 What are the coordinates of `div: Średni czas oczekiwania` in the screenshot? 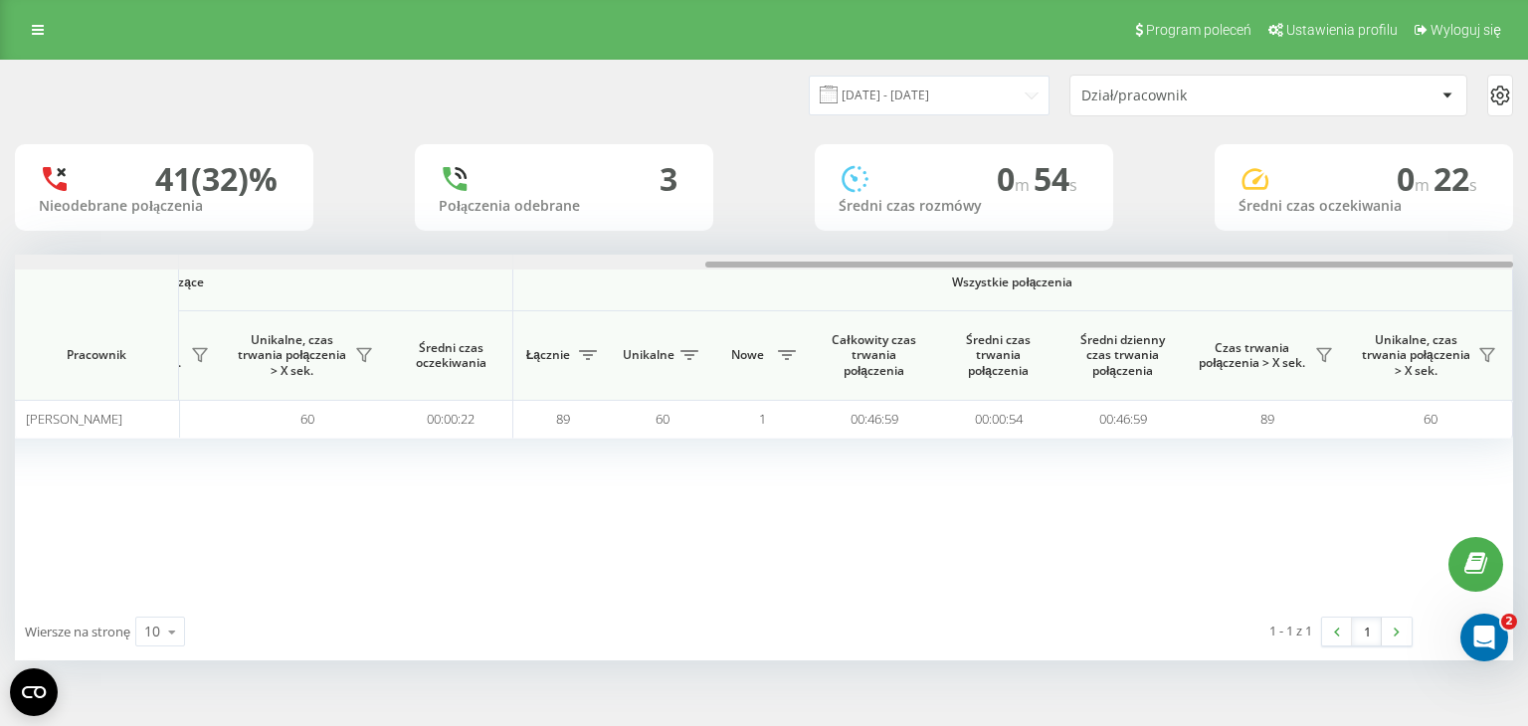 It's located at (1364, 206).